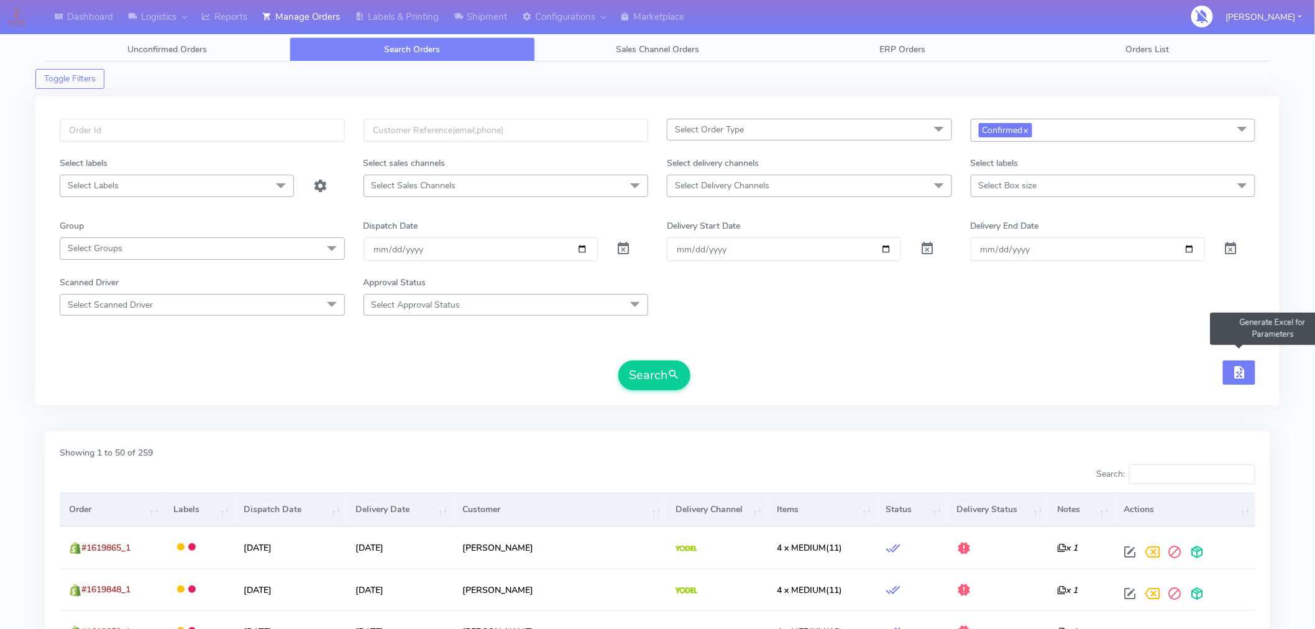  I want to click on a: x, so click(1026, 129).